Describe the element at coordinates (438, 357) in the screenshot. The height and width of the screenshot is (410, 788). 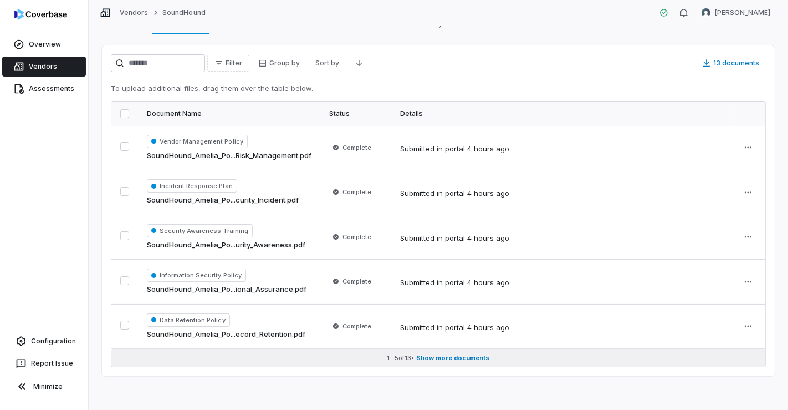
I see `button: 1 -5of13• Show more documents` at that location.